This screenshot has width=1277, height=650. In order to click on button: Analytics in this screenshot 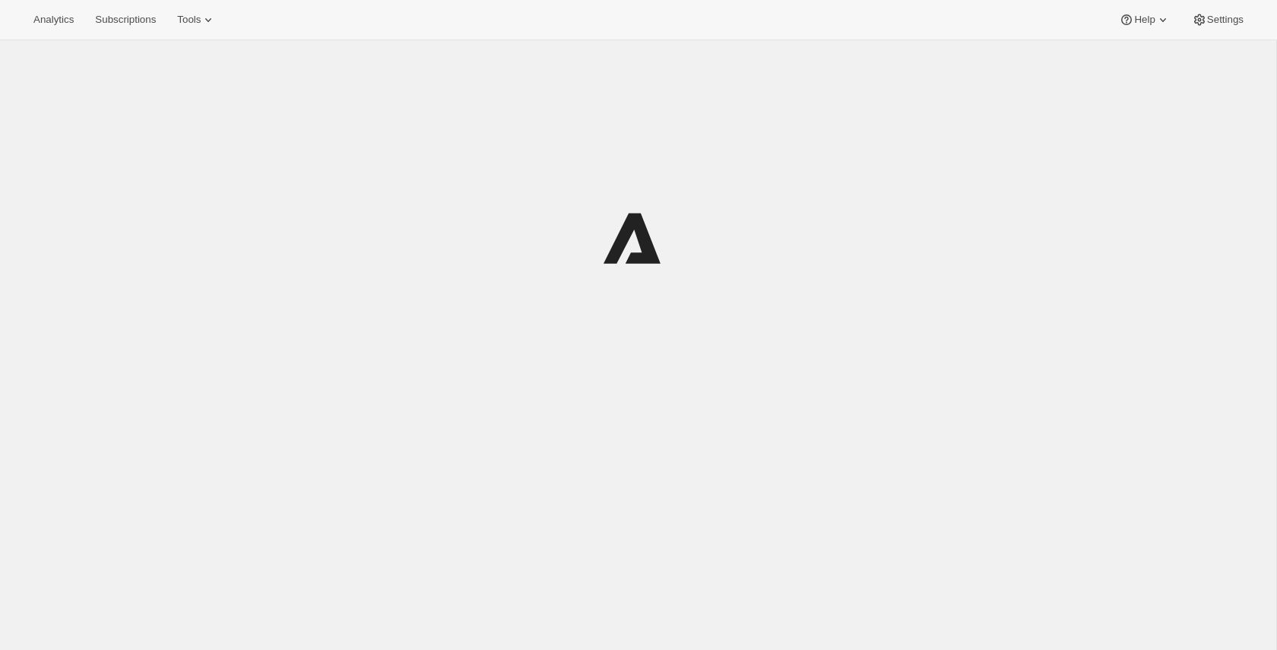, I will do `click(53, 20)`.